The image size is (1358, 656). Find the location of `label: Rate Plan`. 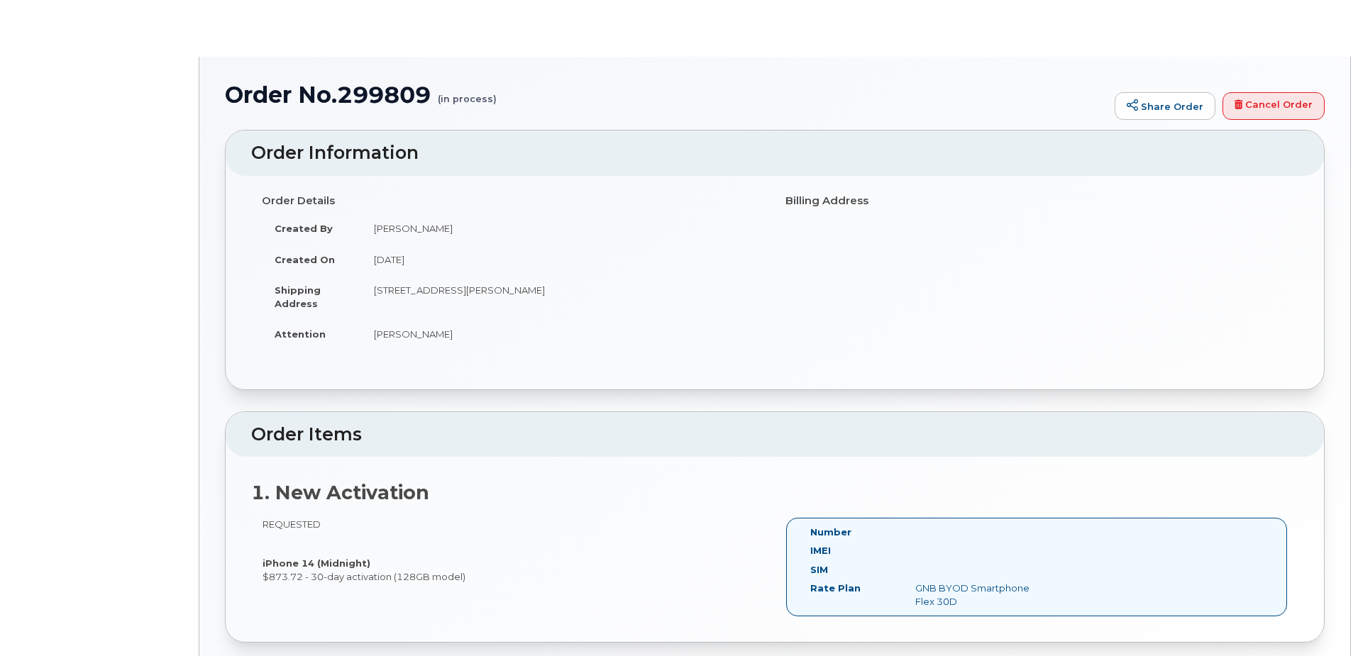

label: Rate Plan is located at coordinates (835, 588).